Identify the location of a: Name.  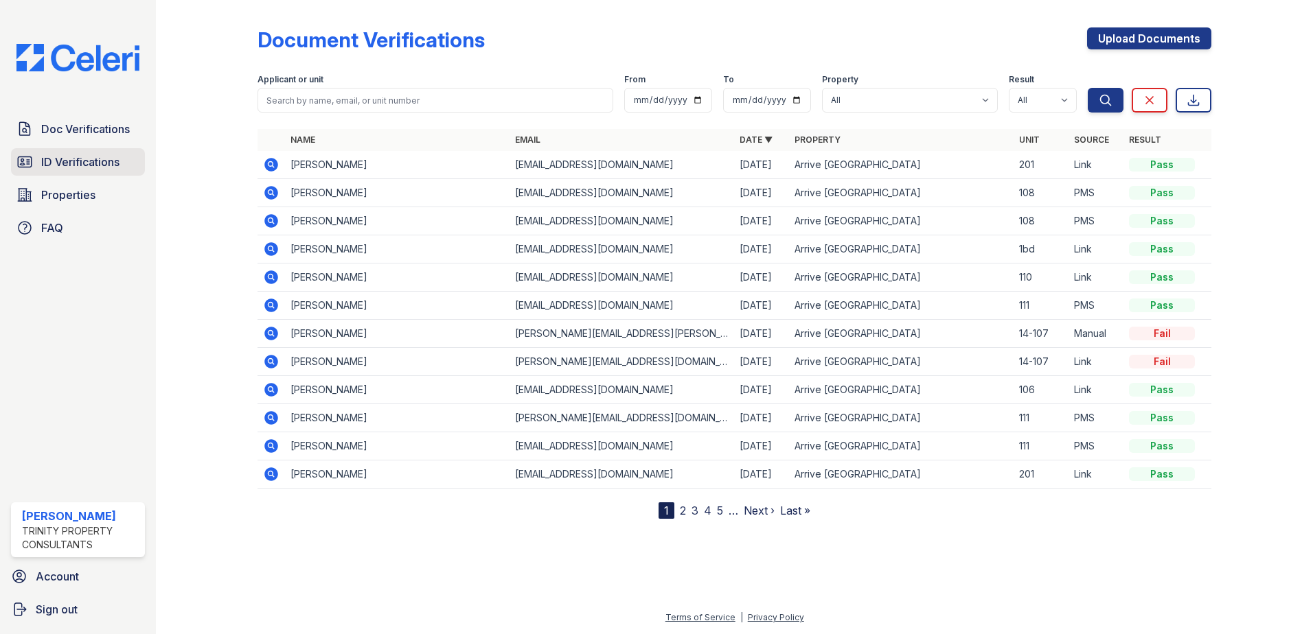
(303, 139).